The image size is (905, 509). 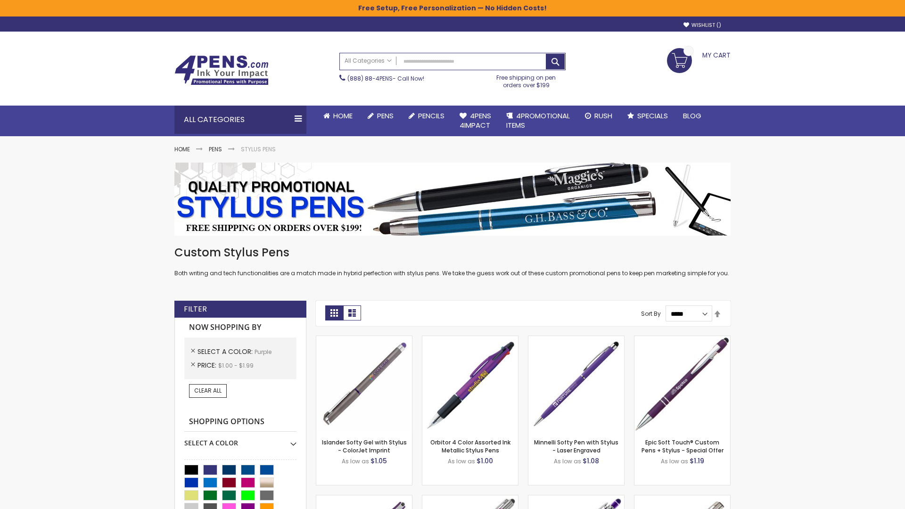 I want to click on span: Rush, so click(x=603, y=115).